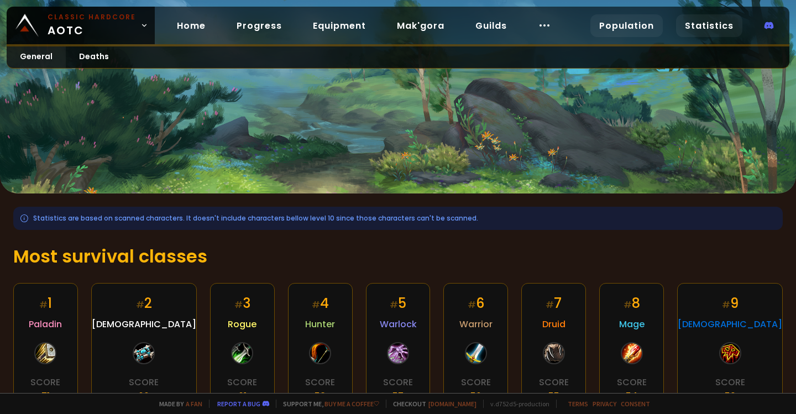 This screenshot has width=796, height=414. I want to click on div: 71, so click(45, 396).